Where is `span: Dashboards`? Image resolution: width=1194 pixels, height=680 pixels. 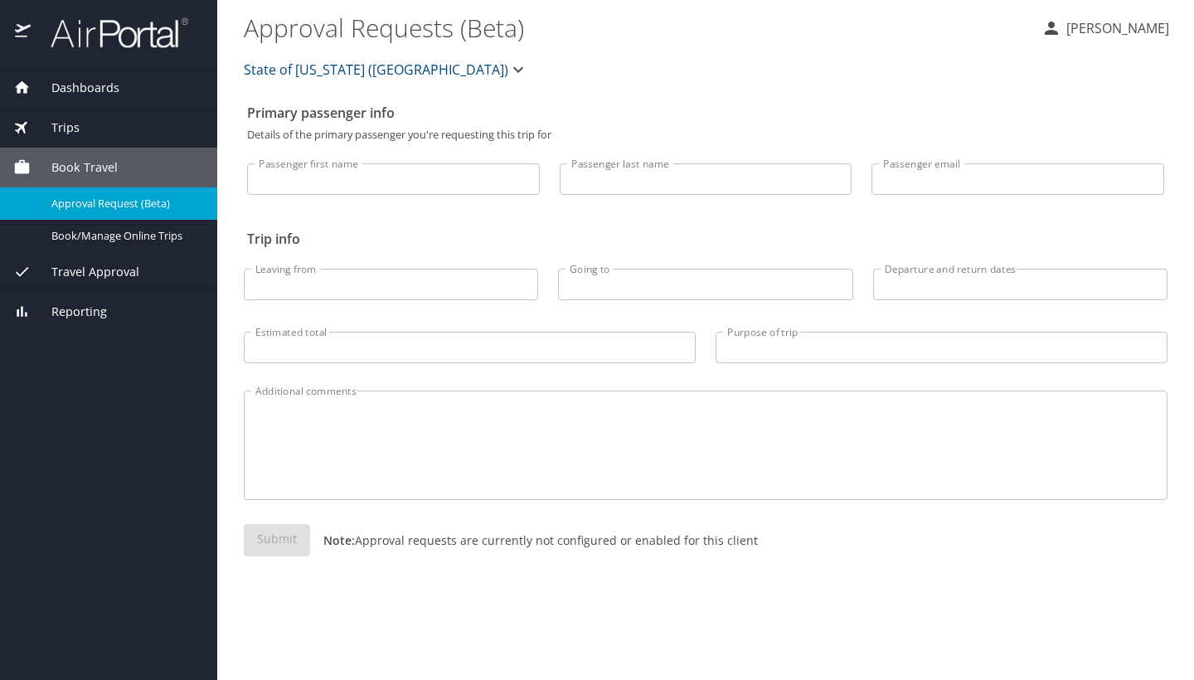 span: Dashboards is located at coordinates (75, 88).